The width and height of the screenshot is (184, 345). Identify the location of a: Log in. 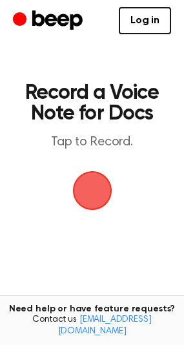
(145, 21).